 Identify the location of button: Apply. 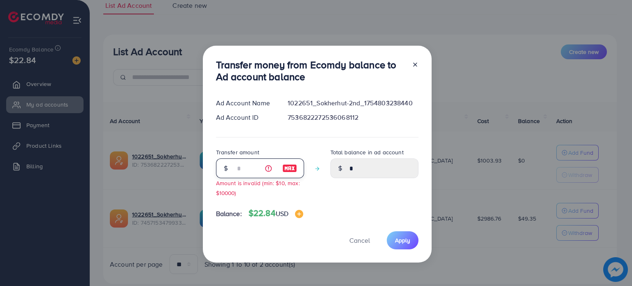
(403, 240).